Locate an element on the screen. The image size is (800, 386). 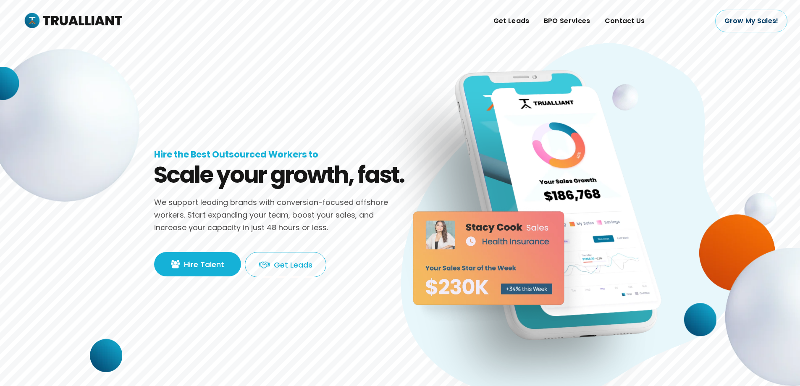
span: Contact Us is located at coordinates (625, 21).